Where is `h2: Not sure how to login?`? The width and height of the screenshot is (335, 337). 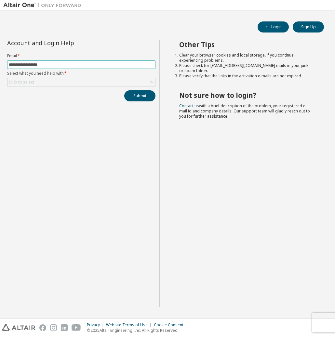
h2: Not sure how to login? is located at coordinates (245, 95).